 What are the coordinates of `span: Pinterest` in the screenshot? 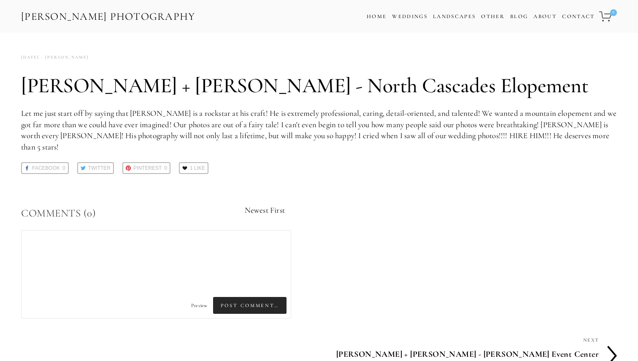 It's located at (147, 168).